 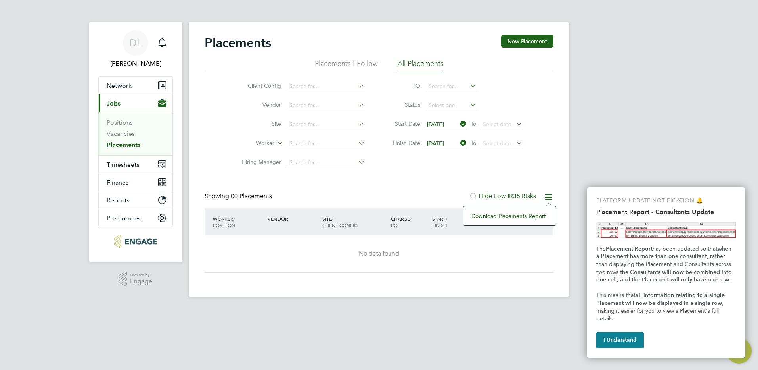 I want to click on span: / Position, so click(x=224, y=222).